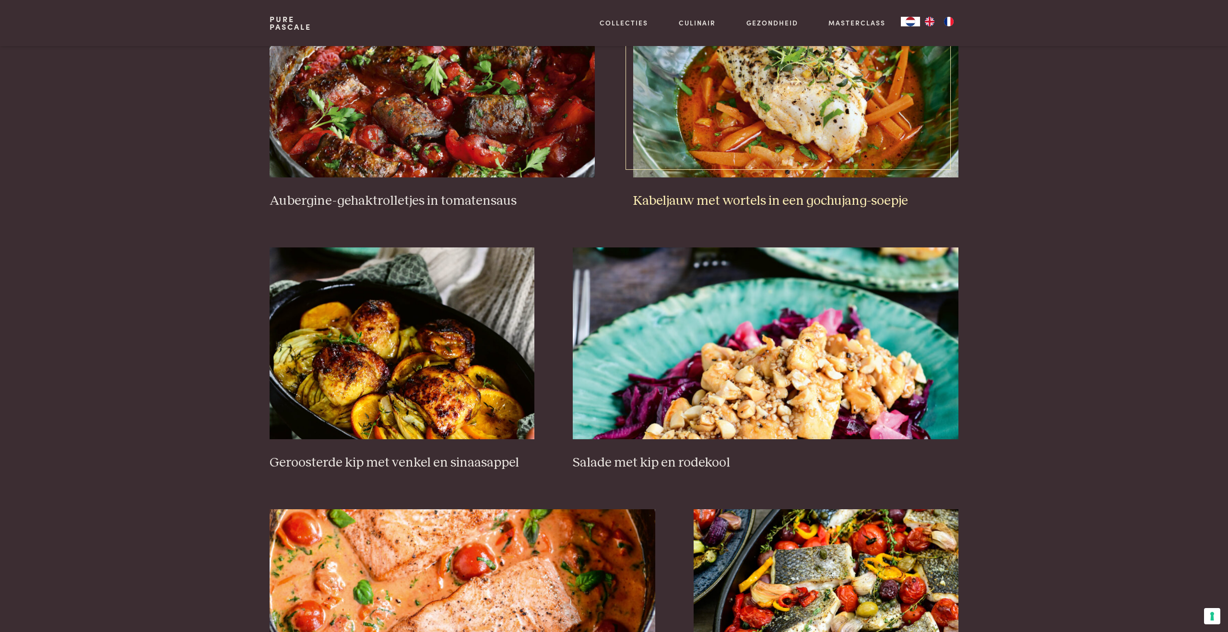 This screenshot has width=1228, height=632. What do you see at coordinates (930, 22) in the screenshot?
I see `a: EN` at bounding box center [930, 22].